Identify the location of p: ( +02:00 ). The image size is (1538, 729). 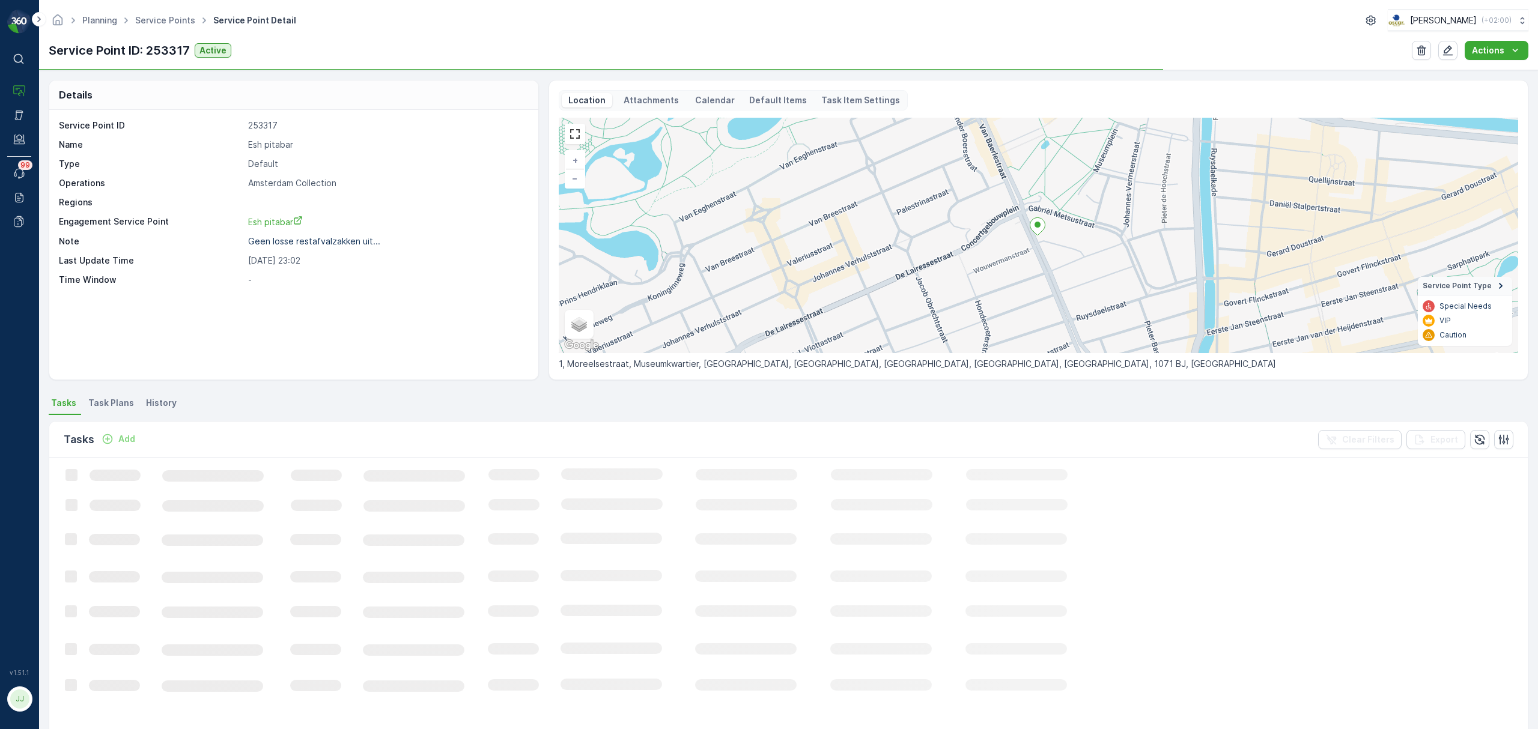
(1497, 20).